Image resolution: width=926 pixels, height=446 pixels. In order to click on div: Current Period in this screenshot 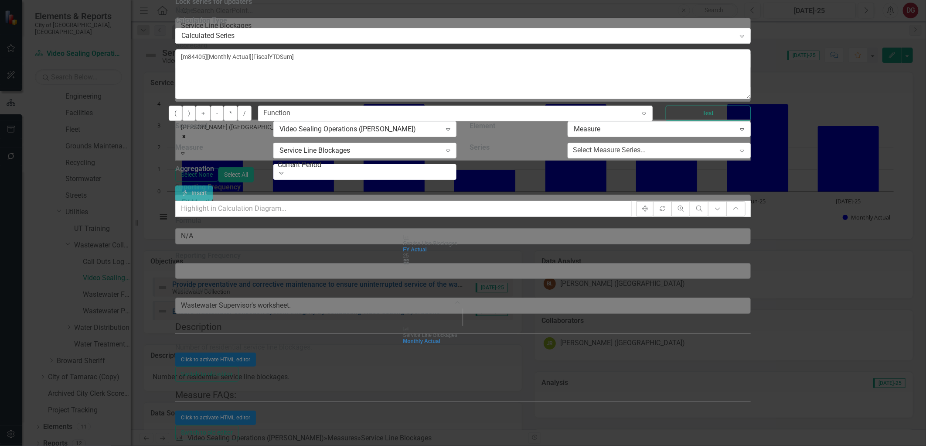, I will do `click(368, 164)`.